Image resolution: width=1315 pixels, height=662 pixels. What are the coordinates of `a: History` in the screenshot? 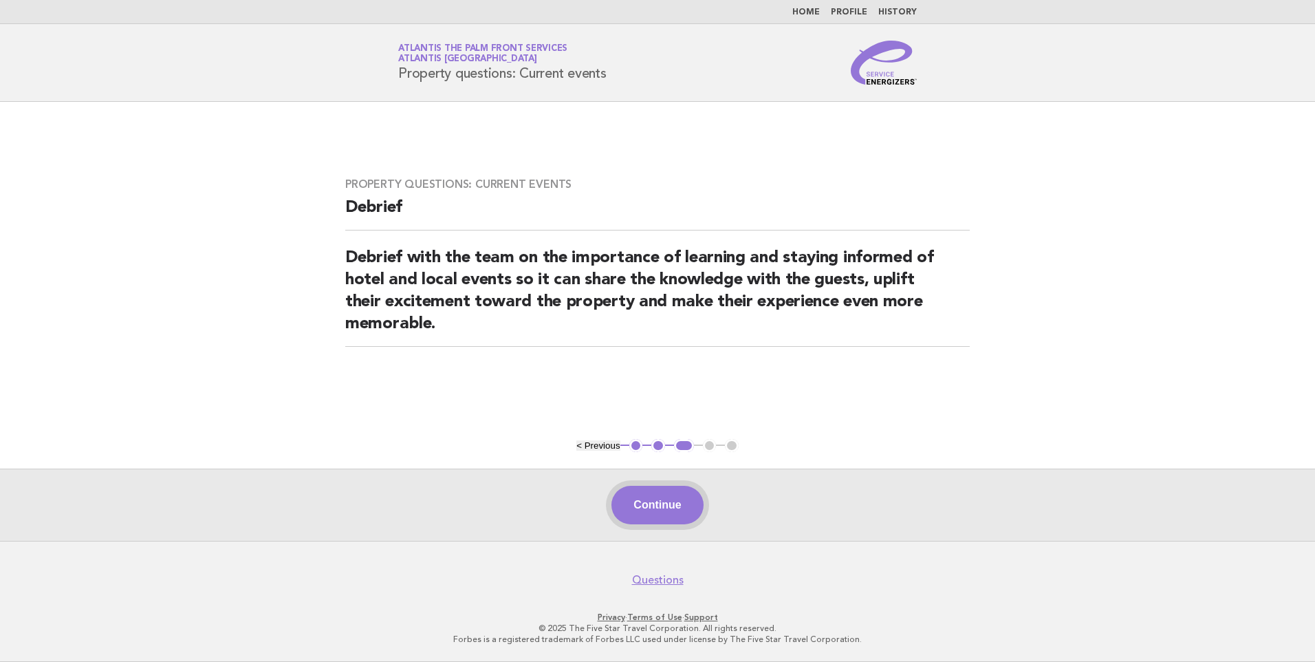 It's located at (897, 12).